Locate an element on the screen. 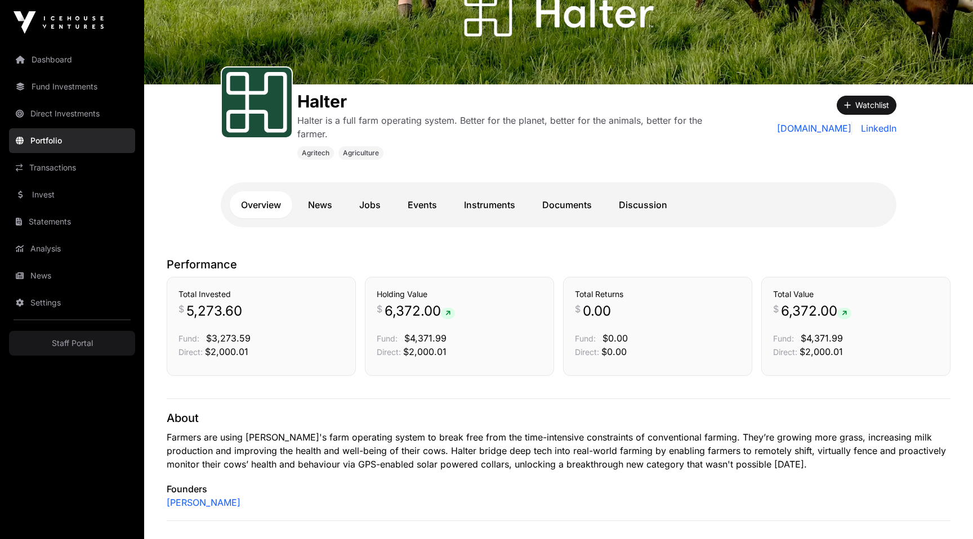  a: Direct Investments is located at coordinates (72, 114).